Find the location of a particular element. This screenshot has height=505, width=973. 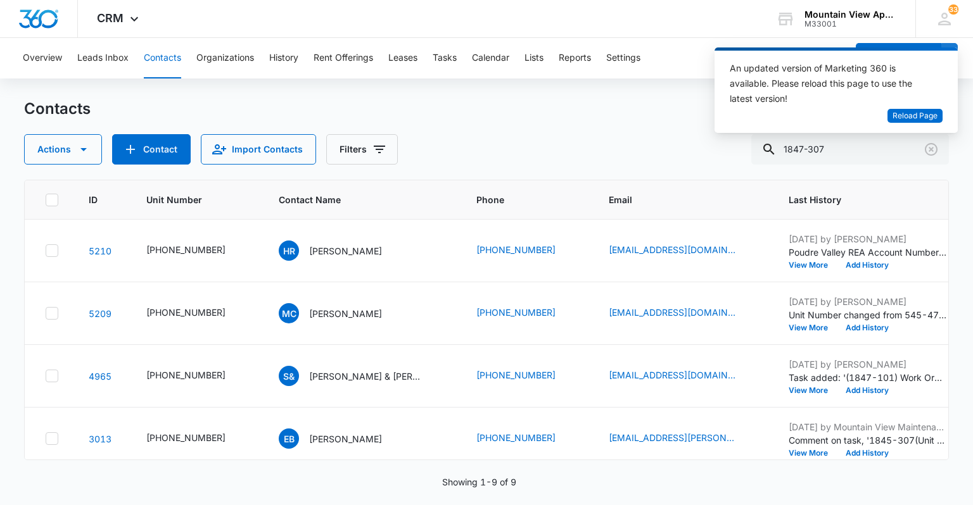

span: Reload Page is located at coordinates (914, 116).